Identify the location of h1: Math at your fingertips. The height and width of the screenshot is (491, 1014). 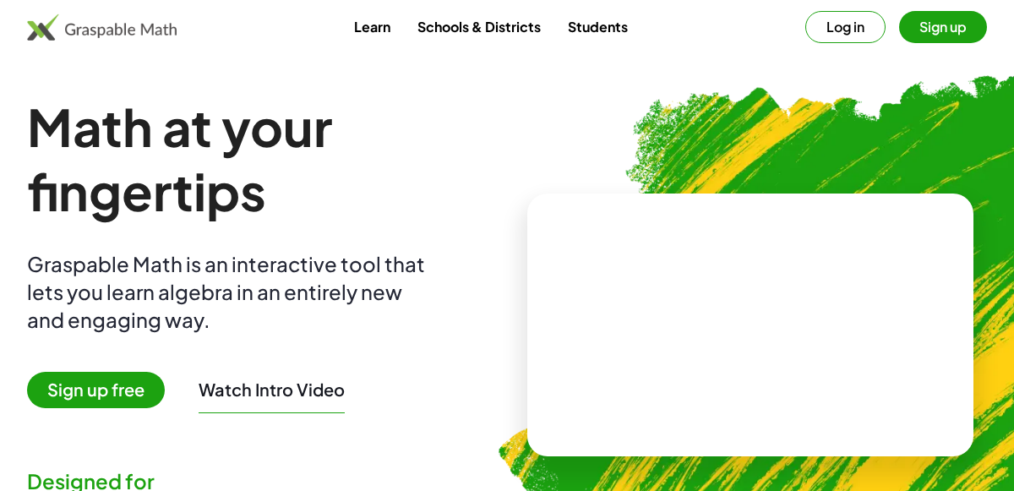
(264, 159).